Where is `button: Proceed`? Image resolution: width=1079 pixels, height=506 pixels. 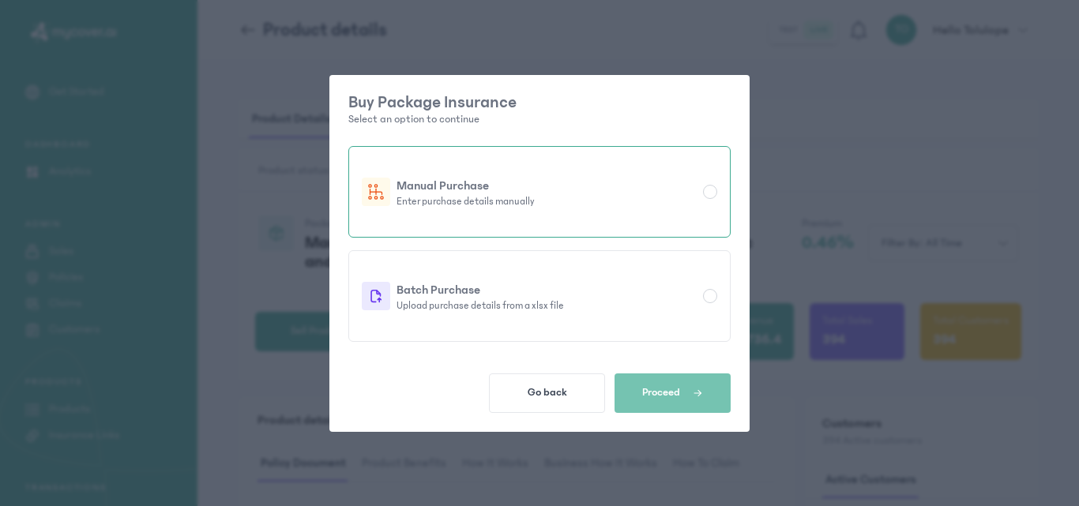 button: Proceed is located at coordinates (672, 393).